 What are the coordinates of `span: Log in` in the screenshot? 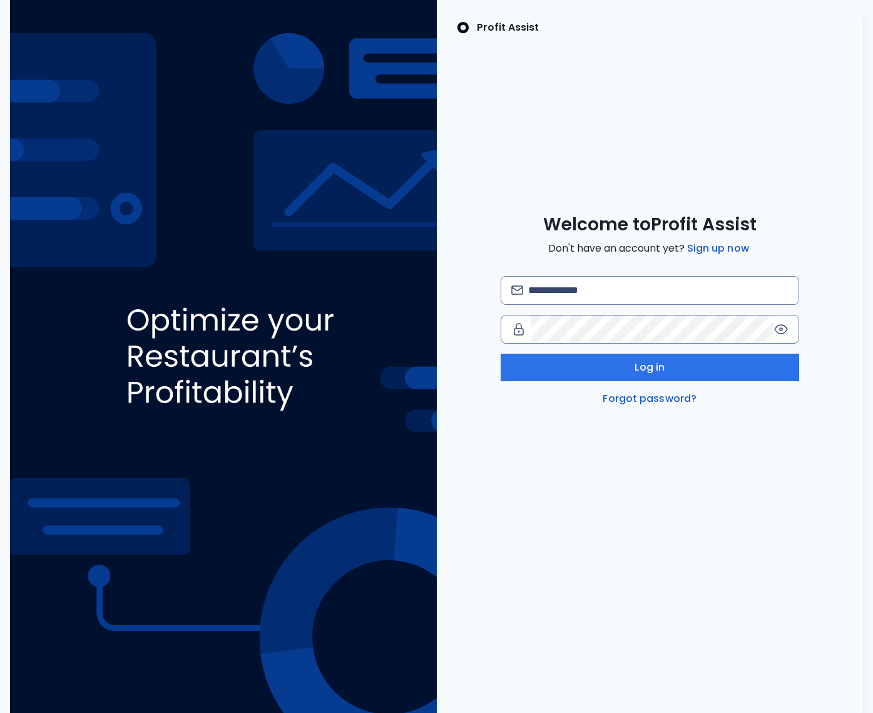 It's located at (649, 367).